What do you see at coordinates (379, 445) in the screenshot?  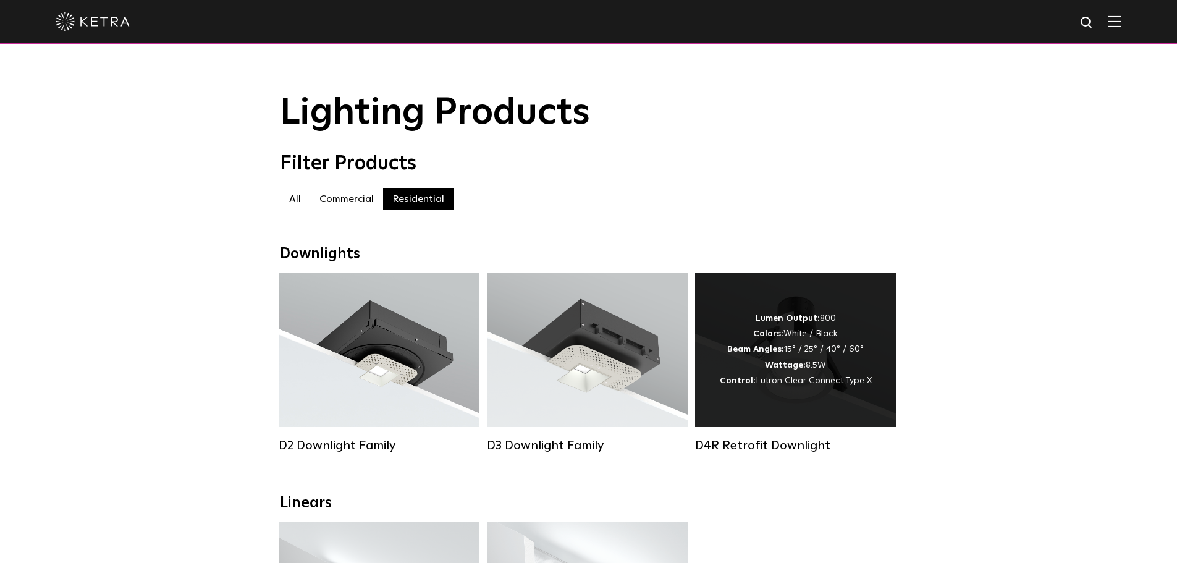 I see `div: D2 Downlight Family` at bounding box center [379, 445].